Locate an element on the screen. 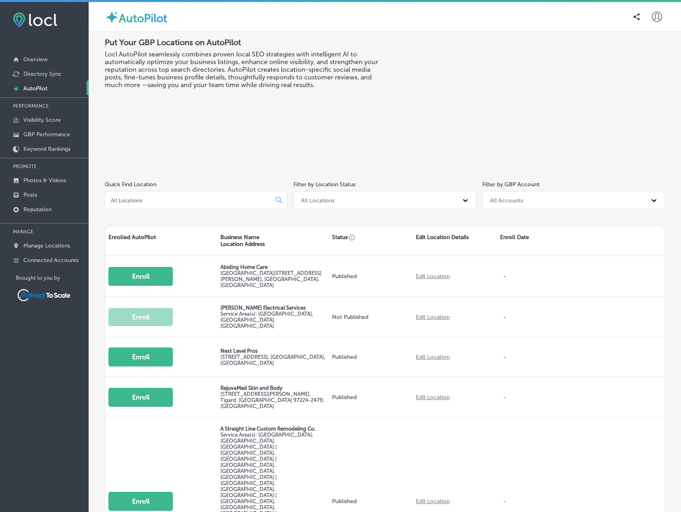  p: Next Level Pros is located at coordinates (273, 351).